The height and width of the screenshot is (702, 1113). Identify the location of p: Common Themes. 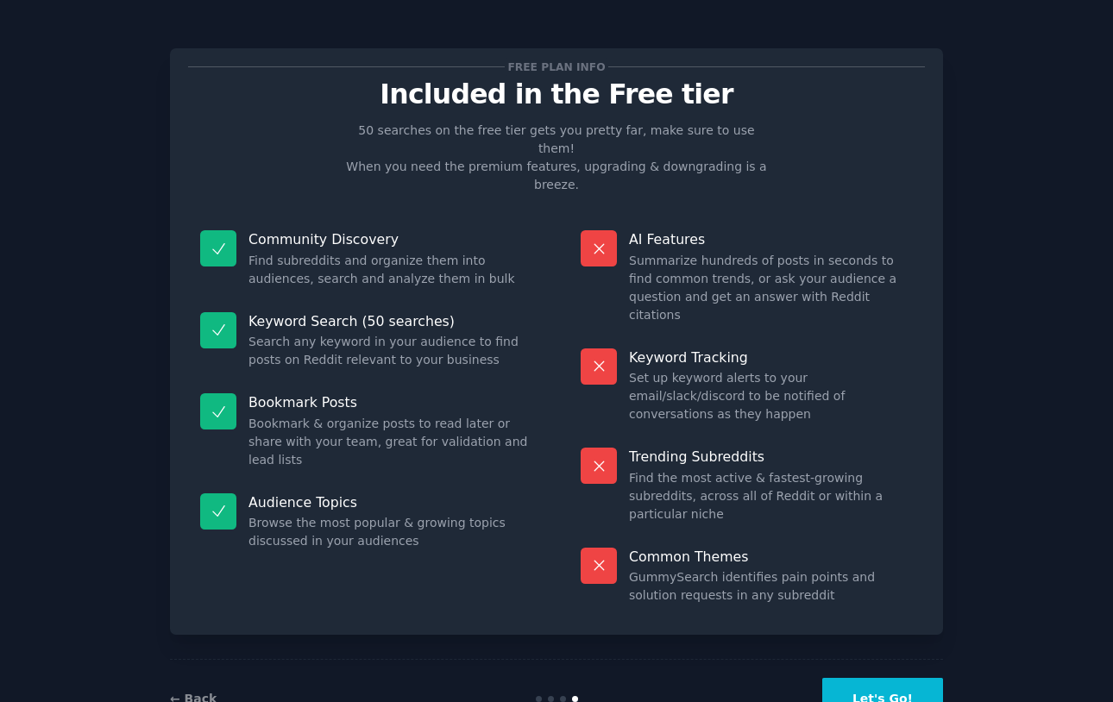
(770, 557).